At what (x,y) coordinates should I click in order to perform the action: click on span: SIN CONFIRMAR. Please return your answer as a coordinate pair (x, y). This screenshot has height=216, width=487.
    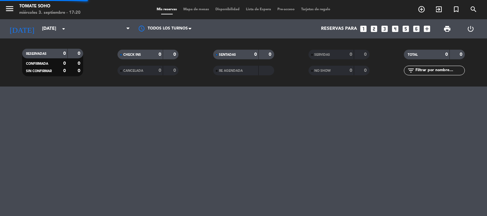
    Looking at the image, I should click on (39, 71).